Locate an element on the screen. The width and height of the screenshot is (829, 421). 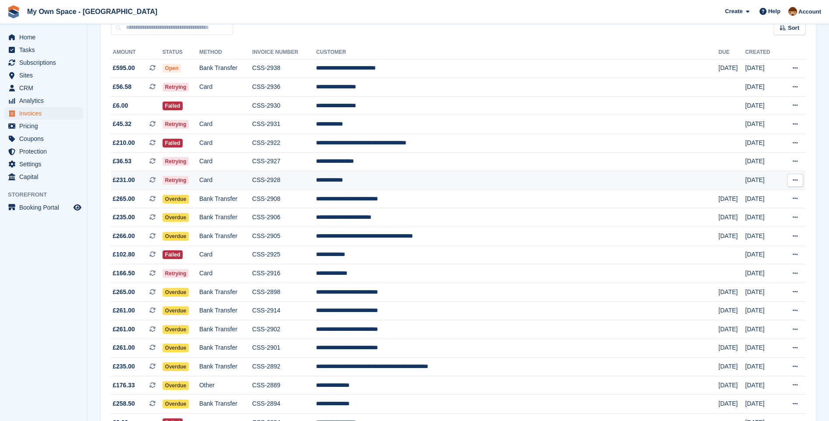
td: CSS-2930 is located at coordinates (284, 105).